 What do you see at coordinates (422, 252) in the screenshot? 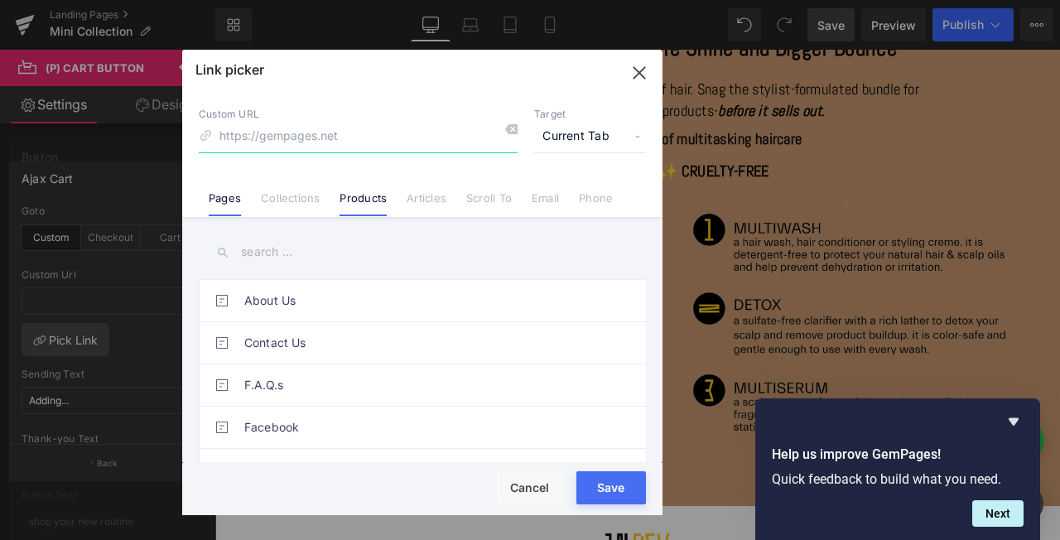
I see `input: search ...` at bounding box center [422, 252].